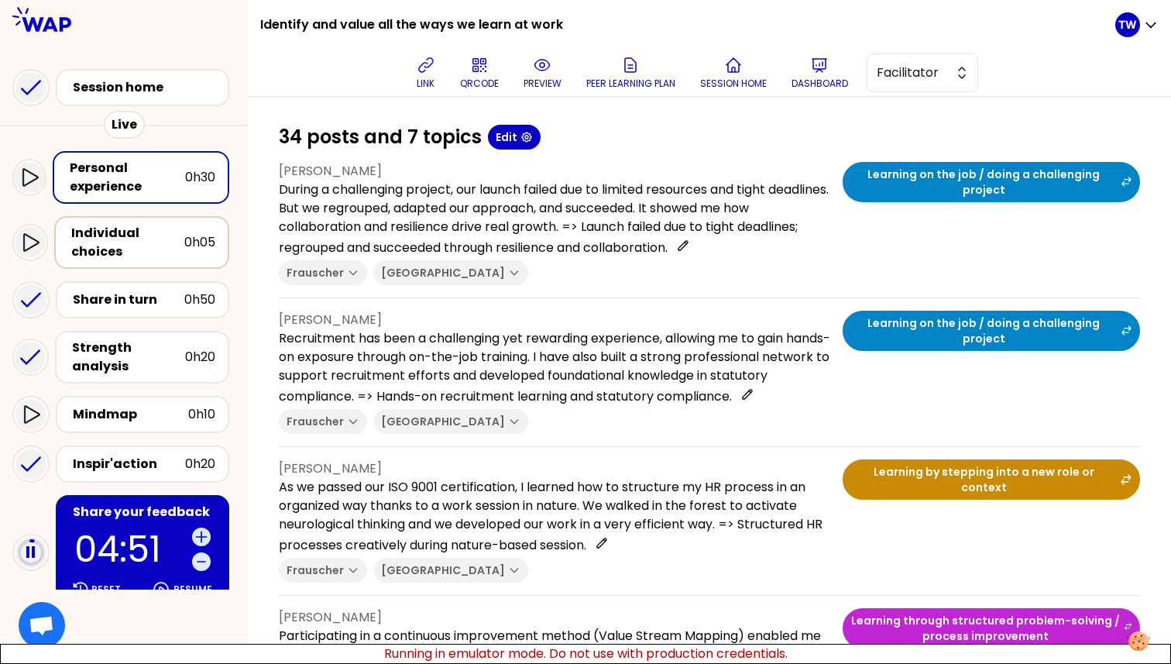  What do you see at coordinates (542, 73) in the screenshot?
I see `button: preview` at bounding box center [542, 73].